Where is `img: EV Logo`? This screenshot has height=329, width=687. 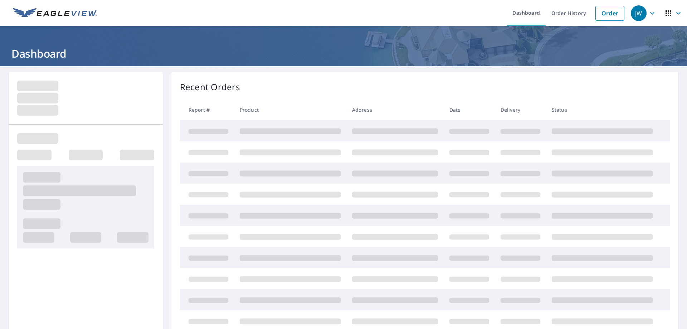 img: EV Logo is located at coordinates (55, 13).